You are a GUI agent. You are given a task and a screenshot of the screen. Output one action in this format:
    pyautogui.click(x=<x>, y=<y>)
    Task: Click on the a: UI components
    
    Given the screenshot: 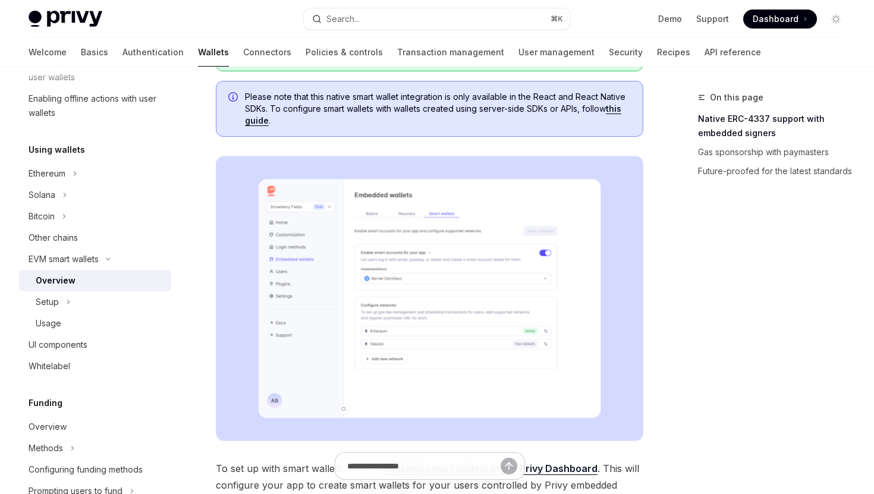 What is the action you would take?
    pyautogui.click(x=95, y=345)
    